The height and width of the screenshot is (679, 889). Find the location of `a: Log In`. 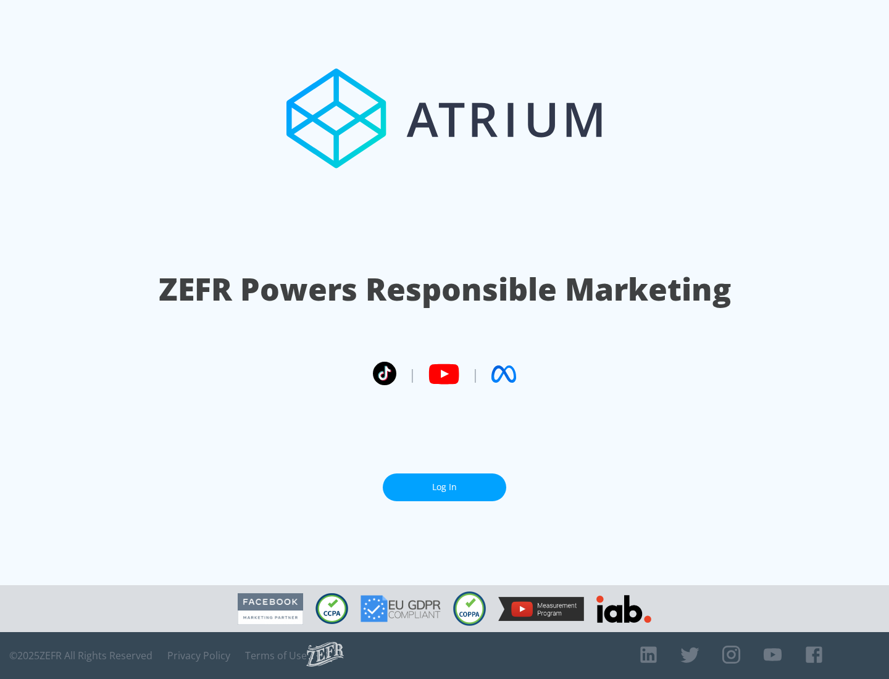

a: Log In is located at coordinates (445, 487).